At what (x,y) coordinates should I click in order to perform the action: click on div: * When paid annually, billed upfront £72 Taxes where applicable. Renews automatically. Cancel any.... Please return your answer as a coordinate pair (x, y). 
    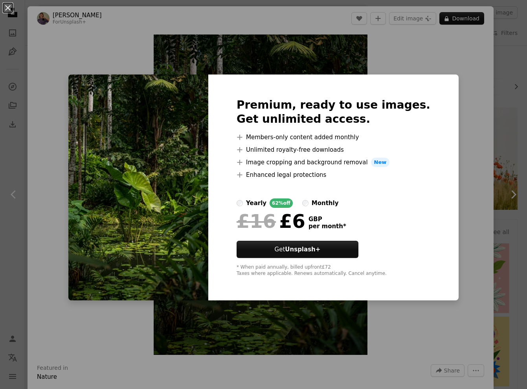
    Looking at the image, I should click on (333, 271).